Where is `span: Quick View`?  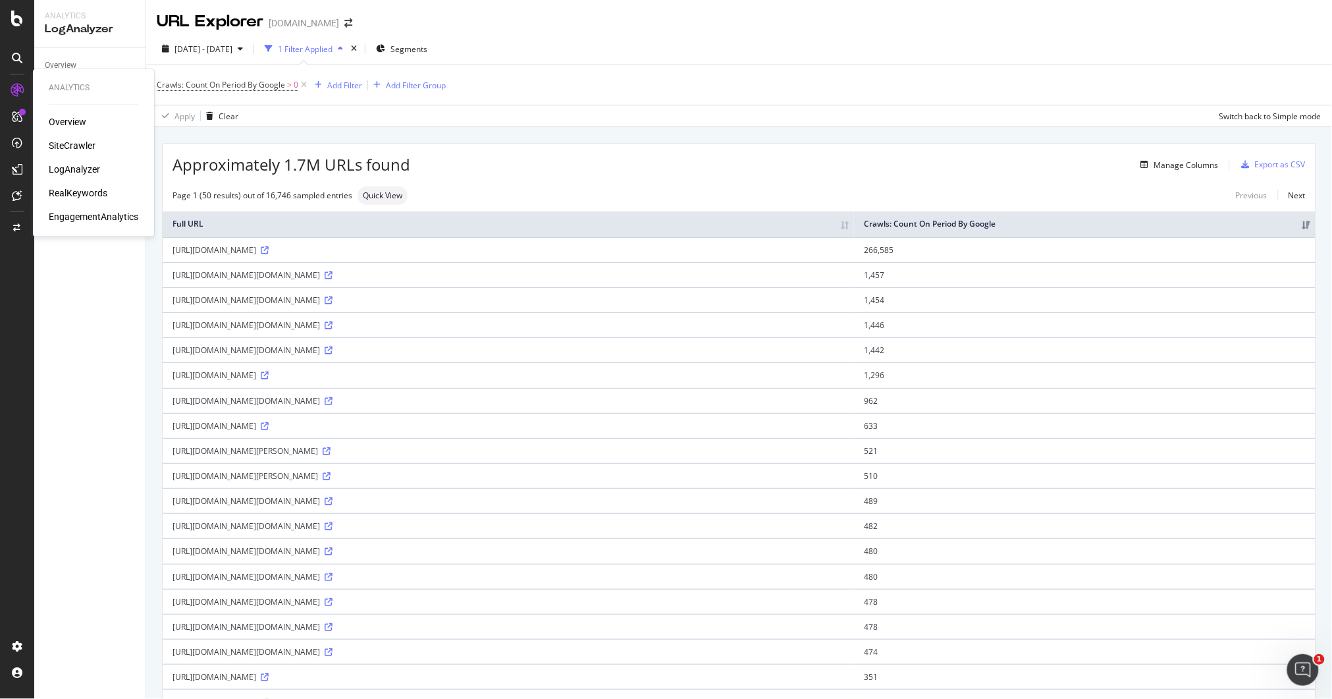 span: Quick View is located at coordinates (382, 196).